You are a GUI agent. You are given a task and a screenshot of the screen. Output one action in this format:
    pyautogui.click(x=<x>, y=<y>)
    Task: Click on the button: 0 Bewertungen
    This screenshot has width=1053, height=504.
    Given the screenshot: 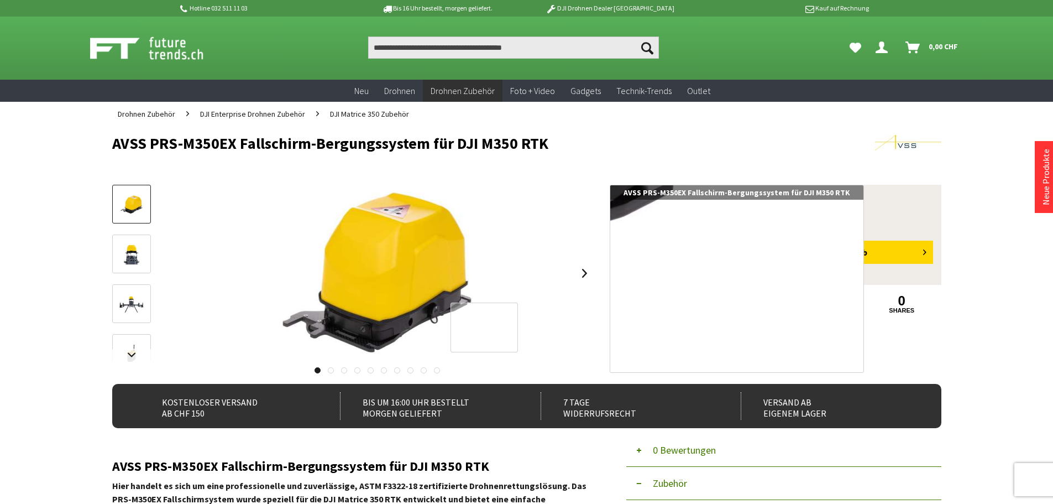 What is the action you would take?
    pyautogui.click(x=784, y=450)
    